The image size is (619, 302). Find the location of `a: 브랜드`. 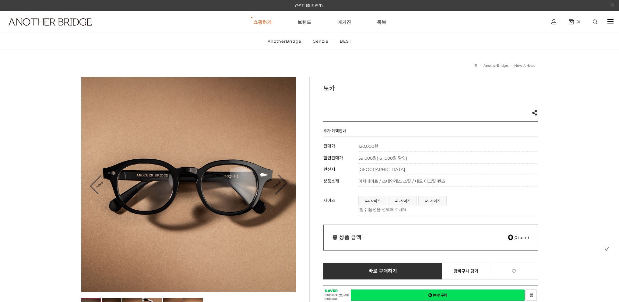

a: 브랜드 is located at coordinates (304, 22).